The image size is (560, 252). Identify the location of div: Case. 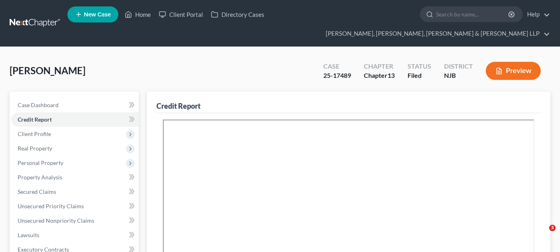
(337, 66).